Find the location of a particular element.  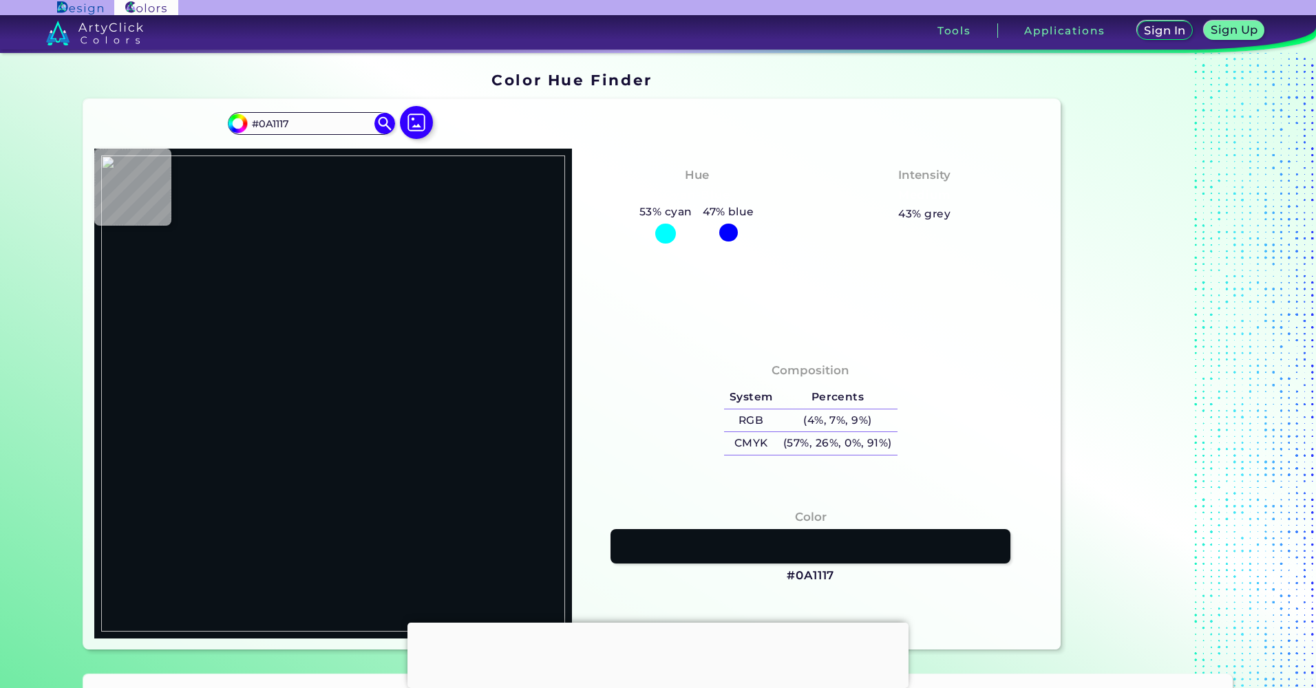

img: ArtyClick Design logo is located at coordinates (80, 8).